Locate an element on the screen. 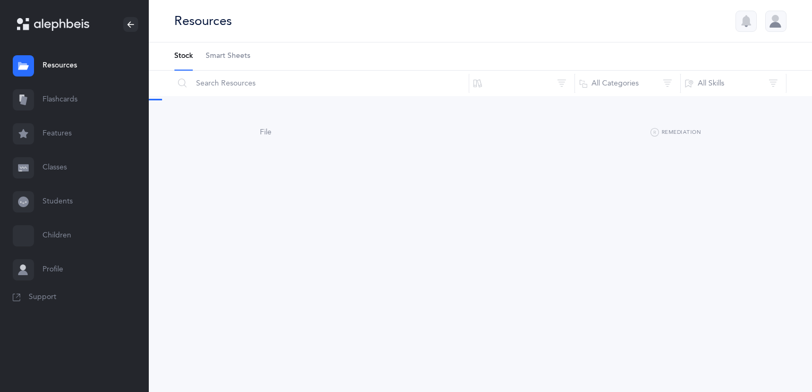 The height and width of the screenshot is (392, 812). div: Resources is located at coordinates (203, 21).